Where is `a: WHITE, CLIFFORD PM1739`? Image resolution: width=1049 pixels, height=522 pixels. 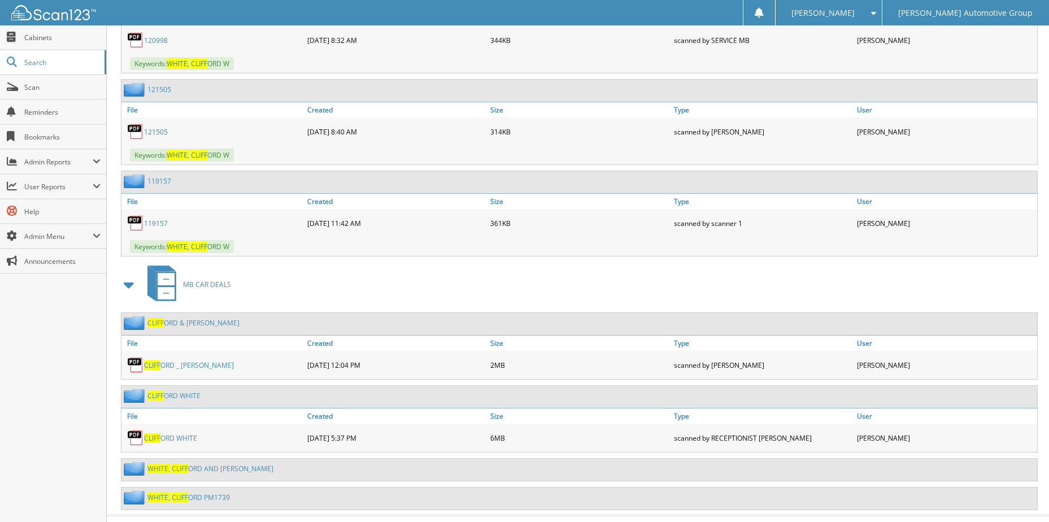 a: WHITE, CLIFFORD PM1739 is located at coordinates (189, 497).